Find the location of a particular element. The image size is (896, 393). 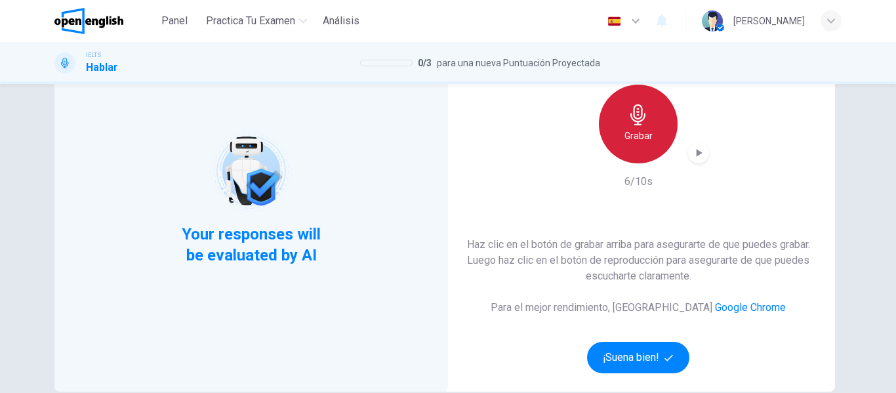

span: Panel is located at coordinates (174, 21).